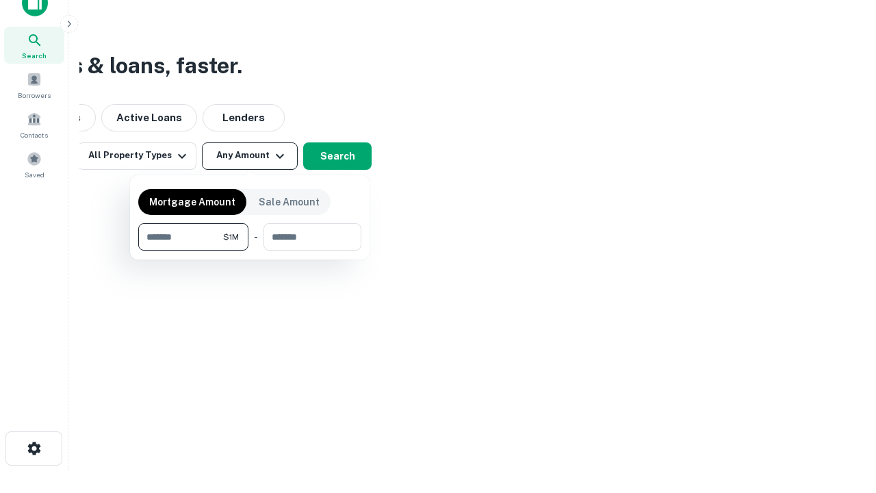  I want to click on span: $1M, so click(231, 237).